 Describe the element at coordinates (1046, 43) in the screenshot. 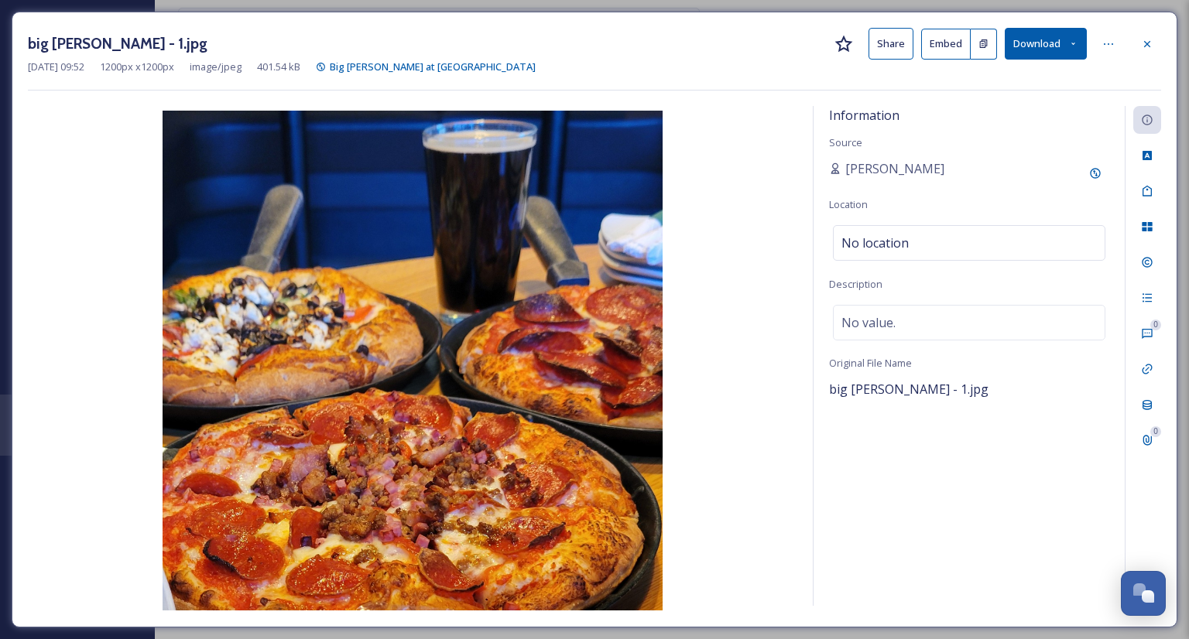

I see `button: Download` at that location.